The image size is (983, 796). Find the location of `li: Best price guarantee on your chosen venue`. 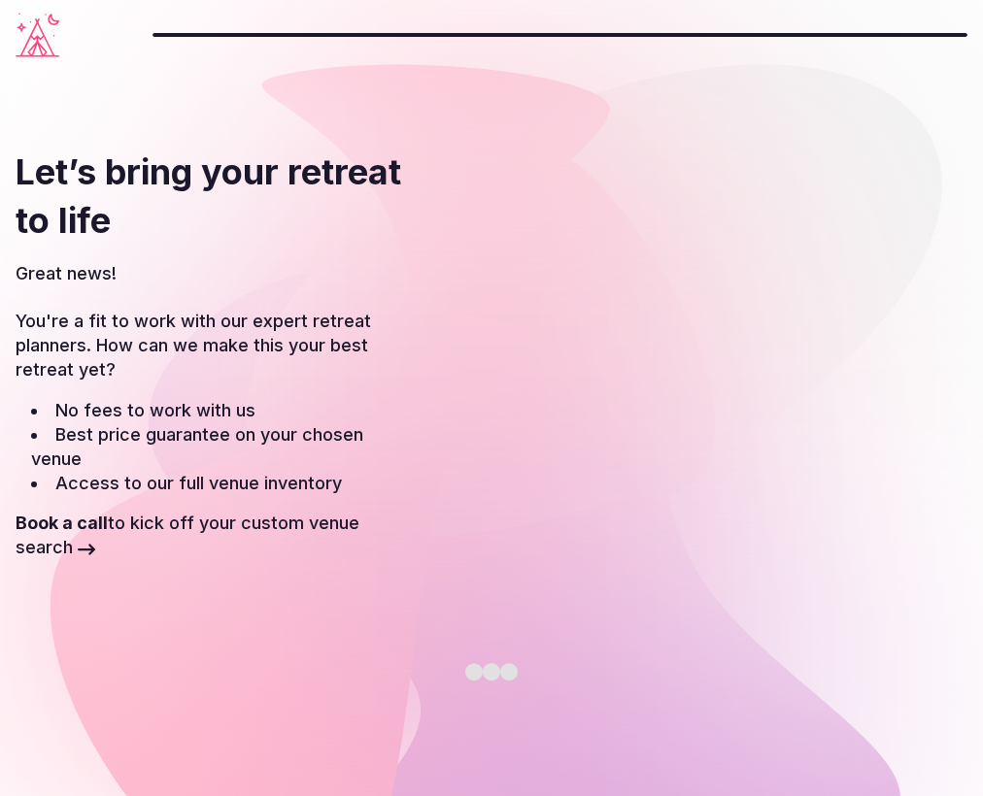

li: Best price guarantee on your chosen venue is located at coordinates (217, 447).